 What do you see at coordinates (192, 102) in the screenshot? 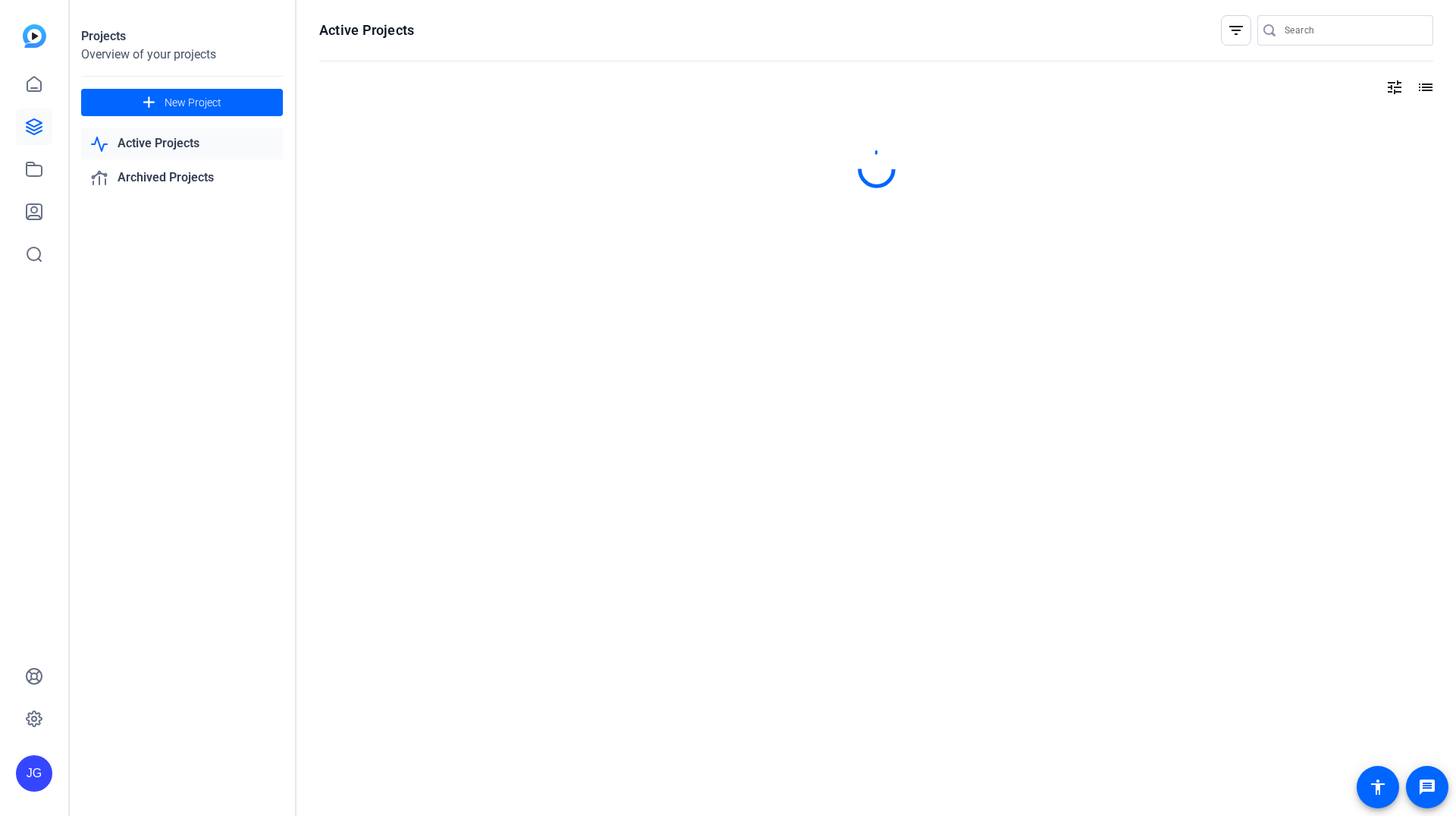
I see `span: New Project` at bounding box center [192, 102].